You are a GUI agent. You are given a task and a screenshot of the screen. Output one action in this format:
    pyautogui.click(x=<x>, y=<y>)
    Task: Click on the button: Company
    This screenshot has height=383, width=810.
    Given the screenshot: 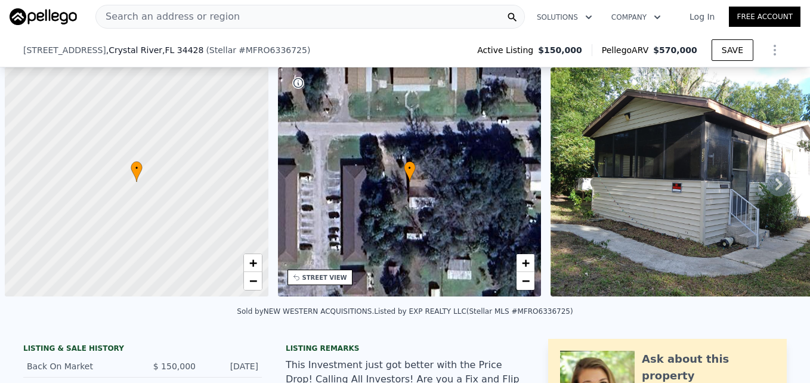 What is the action you would take?
    pyautogui.click(x=636, y=17)
    